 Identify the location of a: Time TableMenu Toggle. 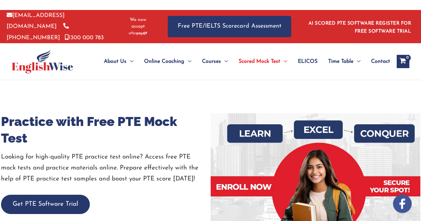
(344, 62).